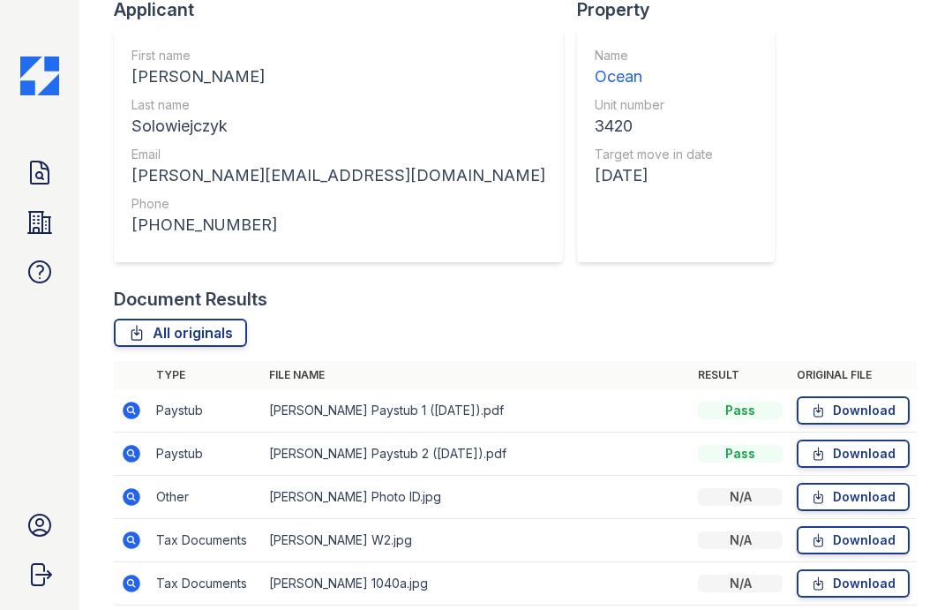  What do you see at coordinates (40, 76) in the screenshot?
I see `img: CE_Icon_Blue-c292c112584629df590d857e76928e9f676e5b41ef8f769ba2f05ee15b207248.png` at bounding box center [40, 76].